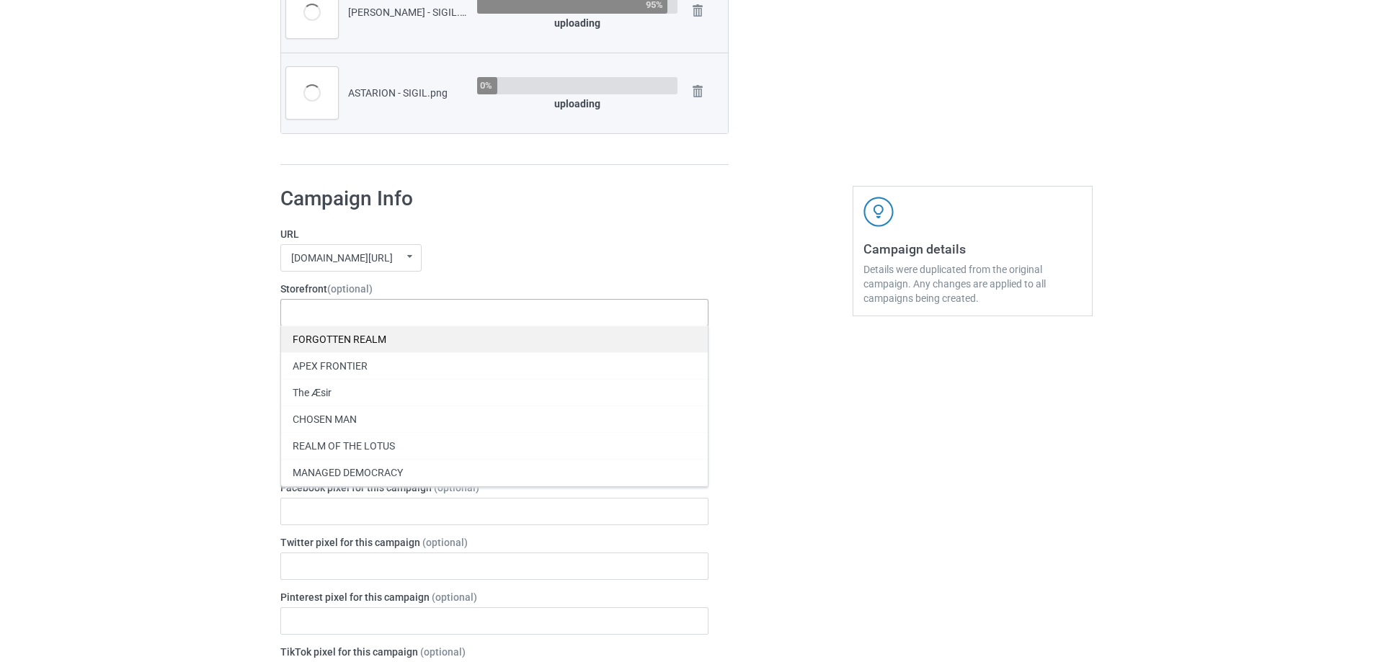 The height and width of the screenshot is (662, 1373). I want to click on div: ASTARION - SIGIL.png, so click(407, 93).